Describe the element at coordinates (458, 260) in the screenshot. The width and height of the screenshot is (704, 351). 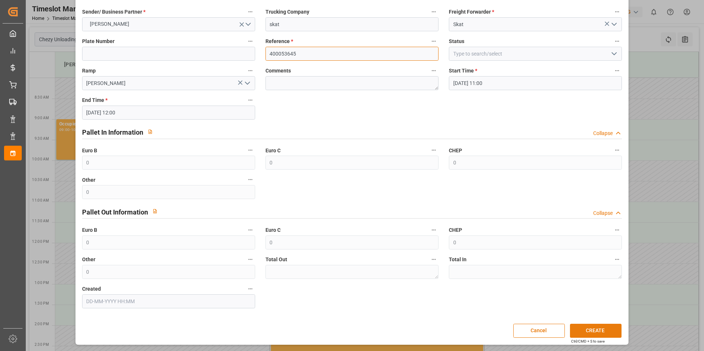
I see `span: Total In` at that location.